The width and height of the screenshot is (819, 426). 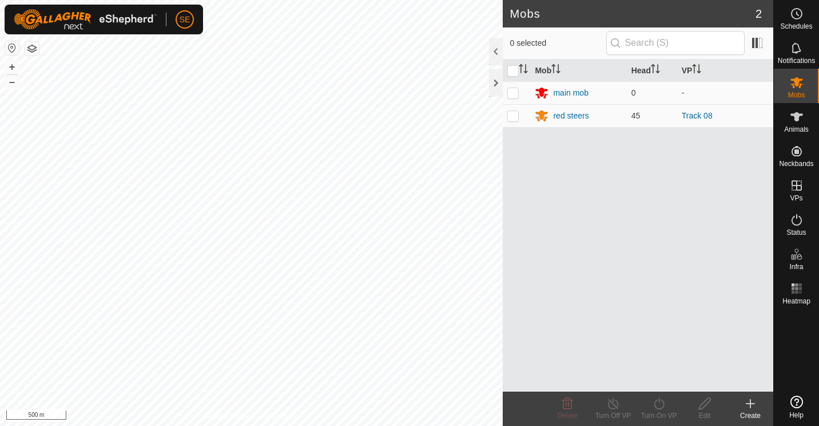 I want to click on span: Heatmap, so click(x=796, y=301).